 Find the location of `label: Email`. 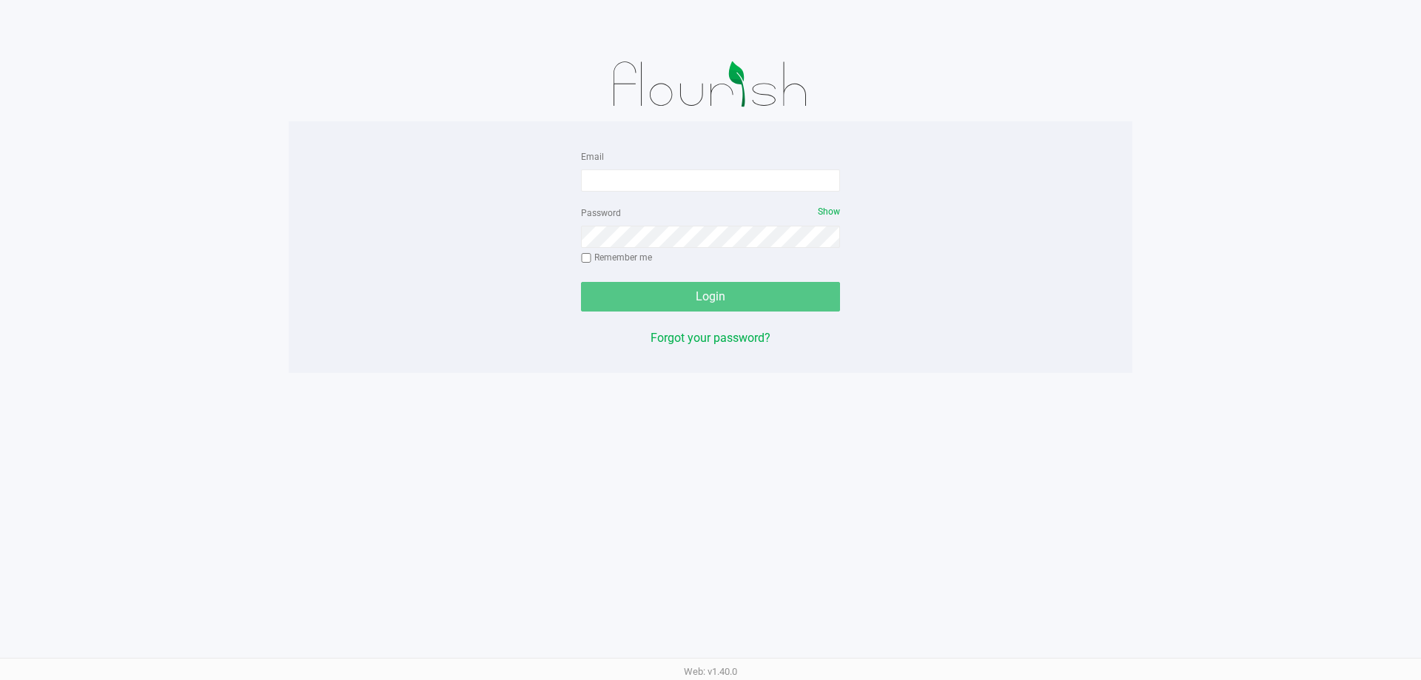

label: Email is located at coordinates (592, 157).